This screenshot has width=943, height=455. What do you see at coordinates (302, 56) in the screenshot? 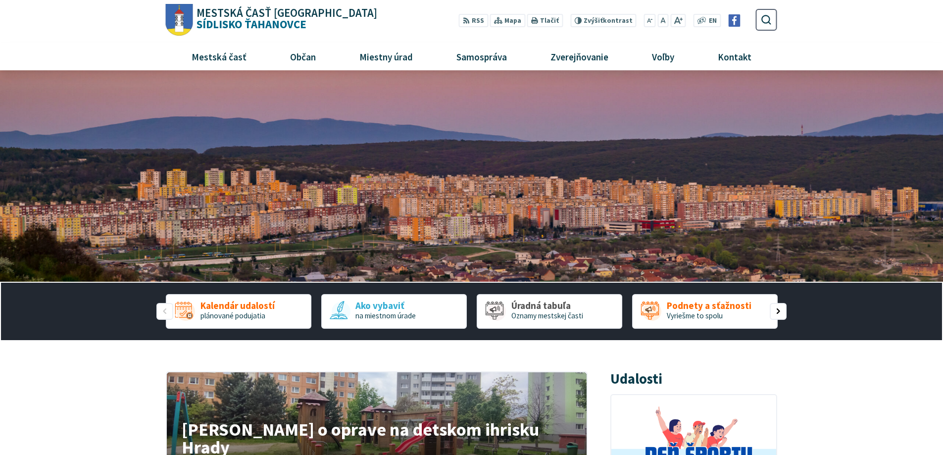
I see `span: Občan` at bounding box center [302, 56].